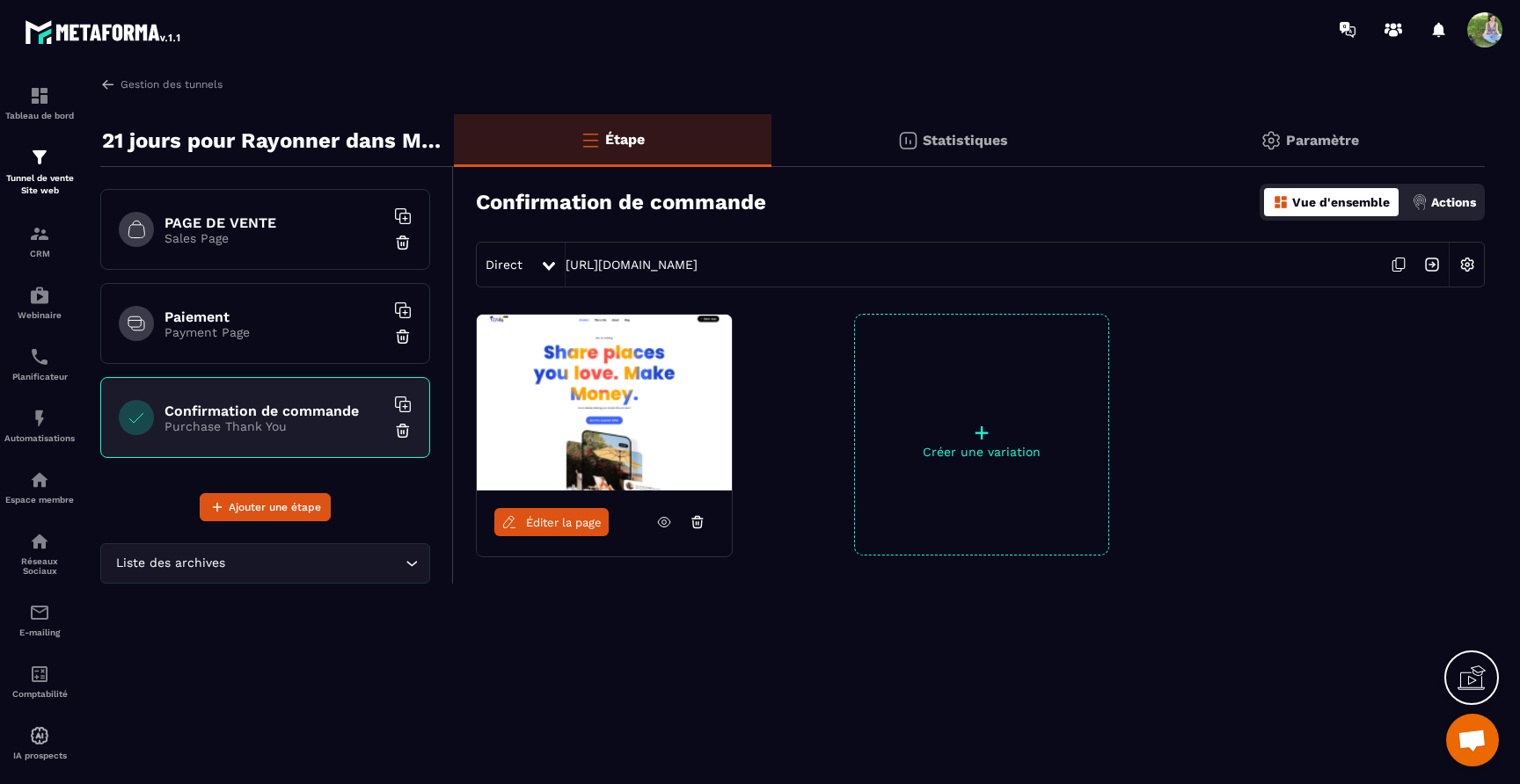  I want to click on a: automationsautomationsAutomatisations, so click(39, 426).